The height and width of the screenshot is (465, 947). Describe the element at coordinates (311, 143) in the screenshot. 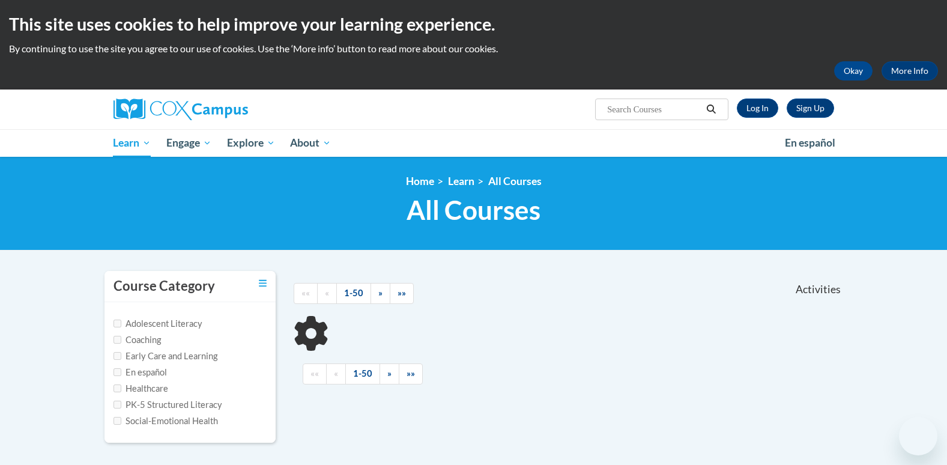

I see `a: About` at that location.